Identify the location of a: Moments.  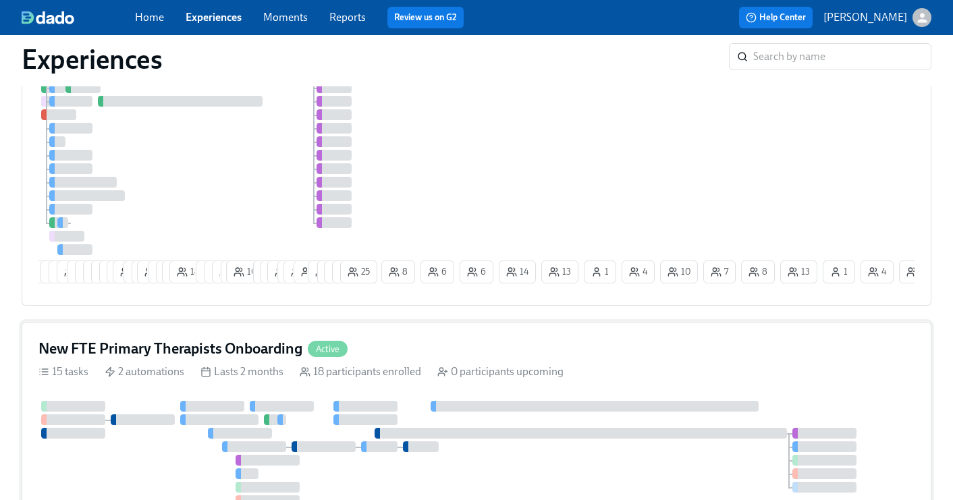
(286, 17).